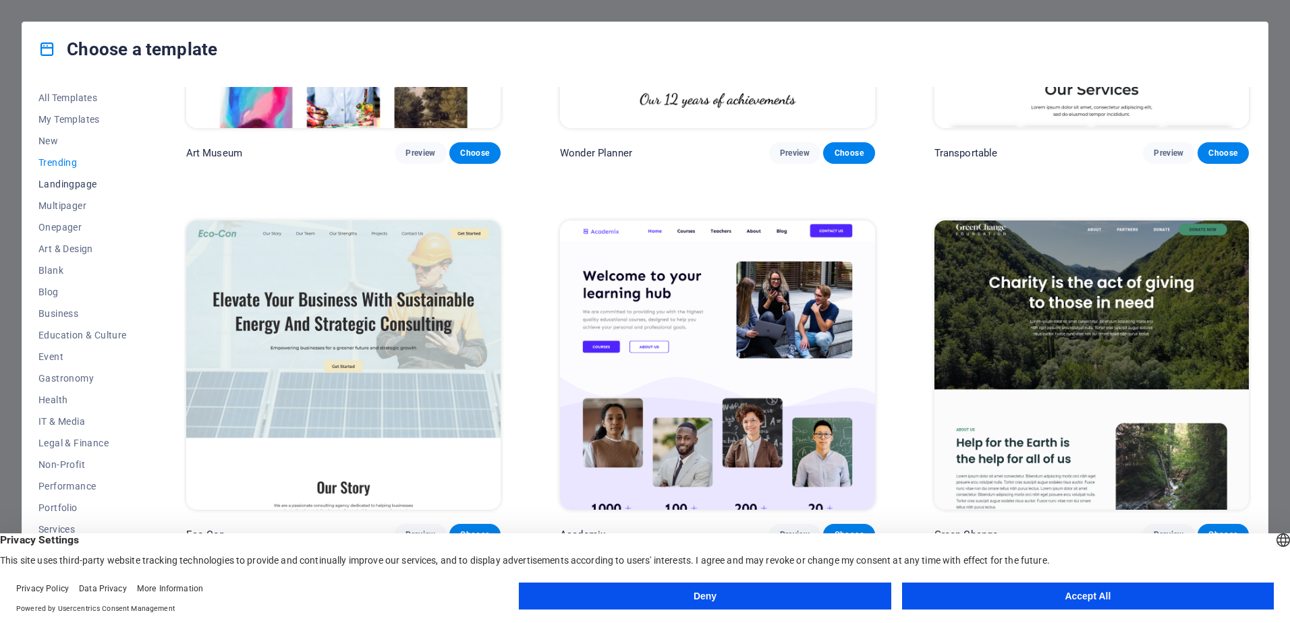 The height and width of the screenshot is (623, 1290). I want to click on p: Green Change, so click(966, 535).